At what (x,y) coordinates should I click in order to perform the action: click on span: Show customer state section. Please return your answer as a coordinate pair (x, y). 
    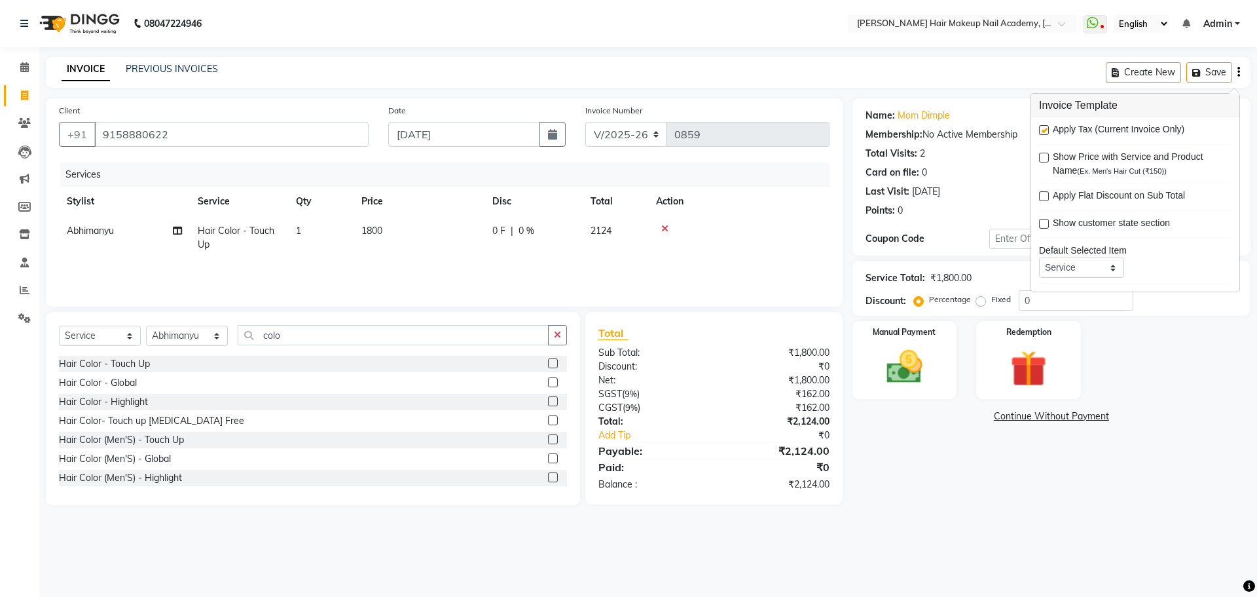
    Looking at the image, I should click on (1111, 224).